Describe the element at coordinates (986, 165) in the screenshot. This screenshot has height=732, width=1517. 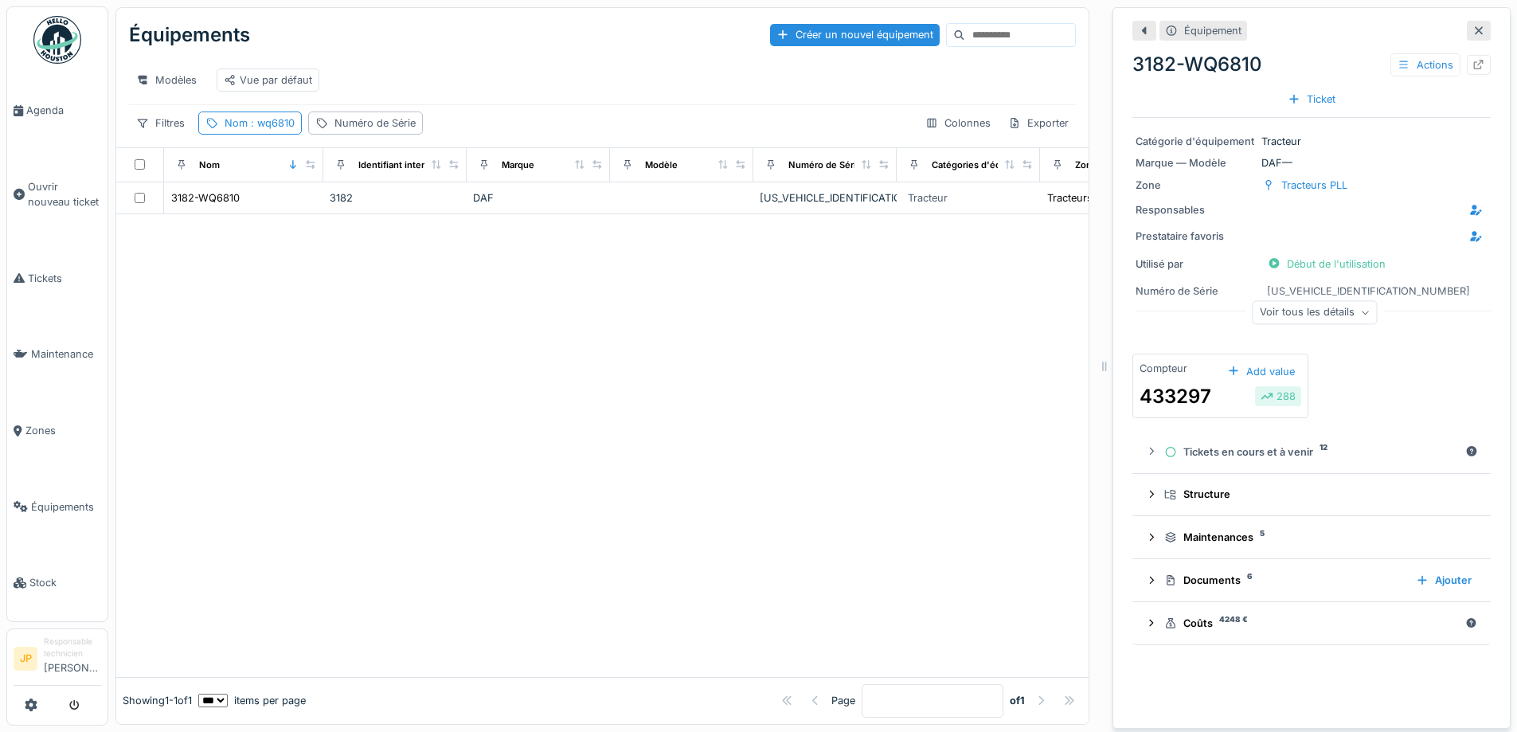
I see `div: Catégories d'équipement` at that location.